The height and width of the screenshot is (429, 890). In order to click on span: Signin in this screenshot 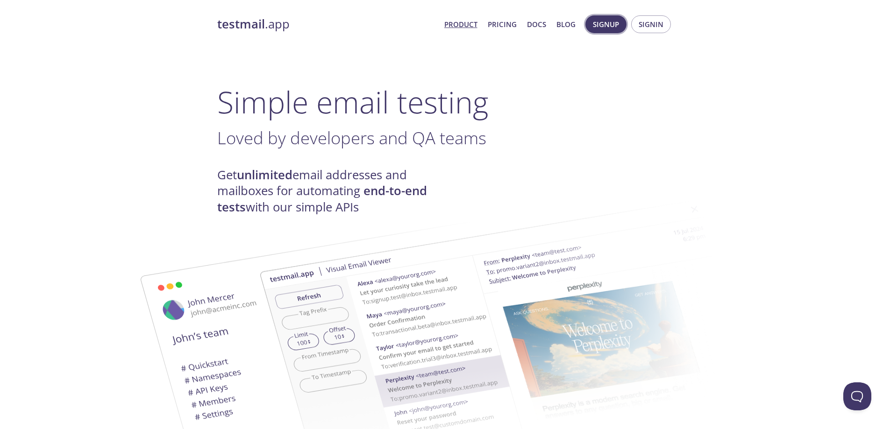, I will do `click(651, 24)`.